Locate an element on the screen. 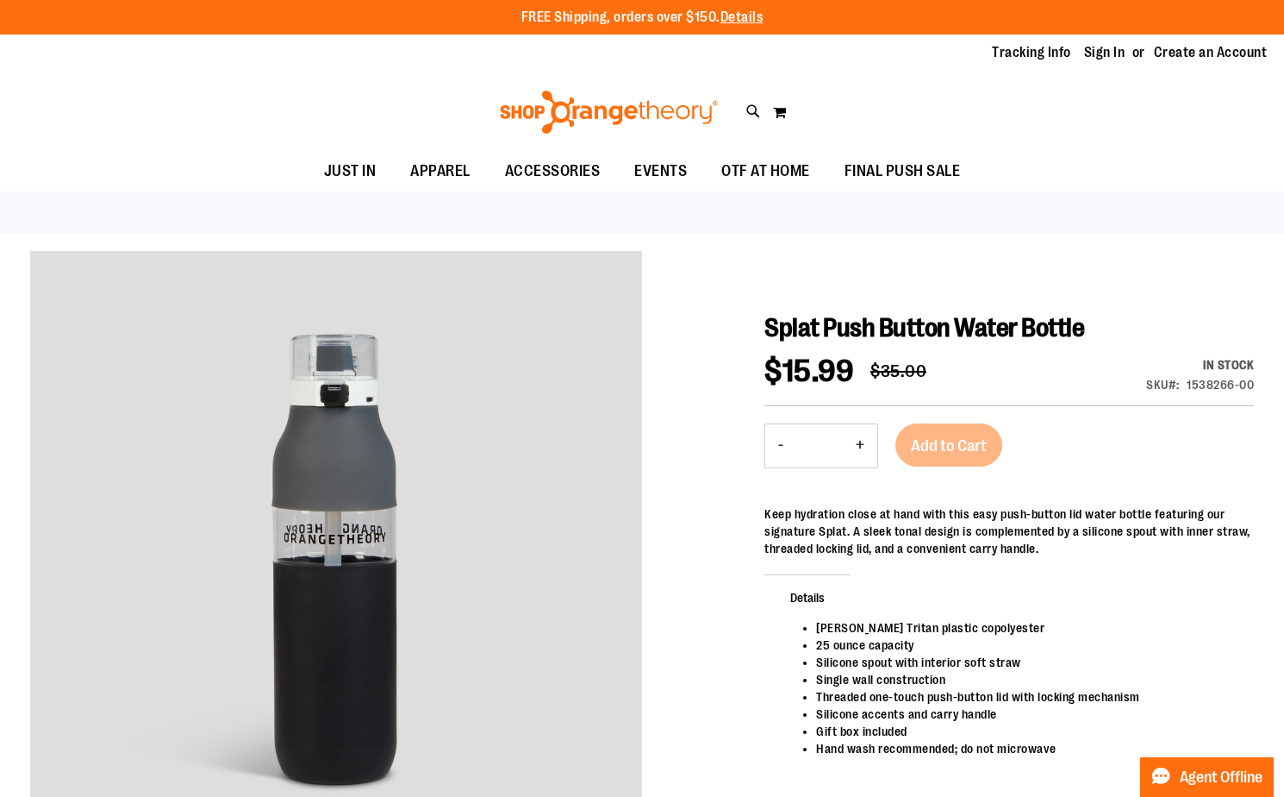  a: ACCESSORIES is located at coordinates (553, 171).